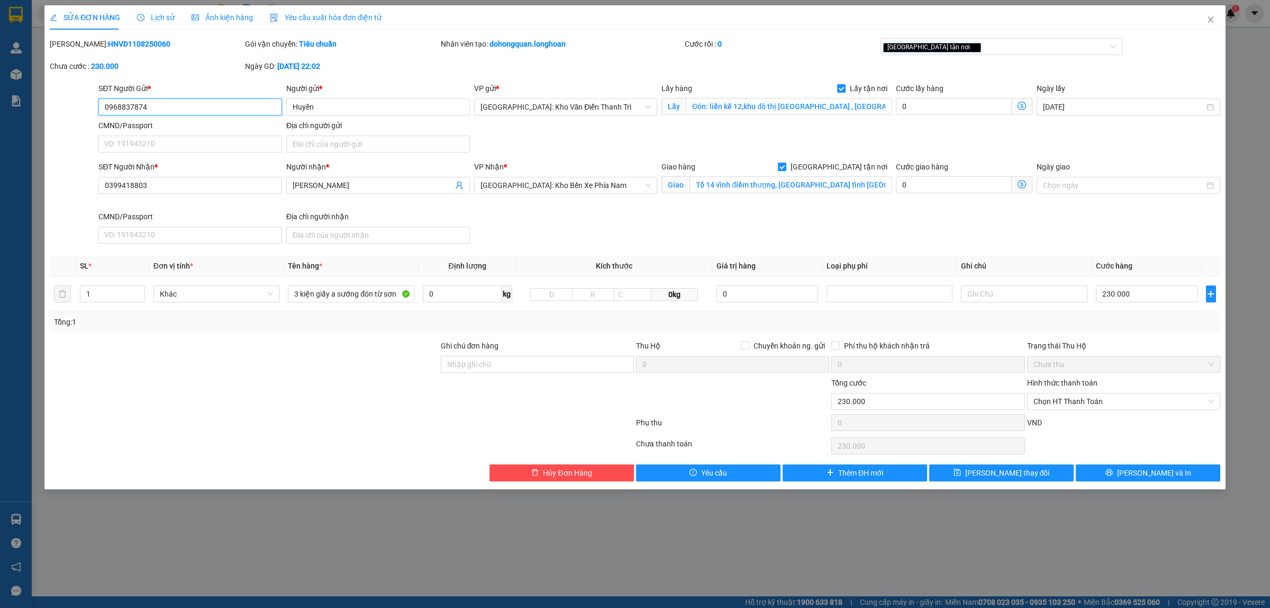  Describe the element at coordinates (156, 17) in the screenshot. I see `span: Lịch sử` at that location.